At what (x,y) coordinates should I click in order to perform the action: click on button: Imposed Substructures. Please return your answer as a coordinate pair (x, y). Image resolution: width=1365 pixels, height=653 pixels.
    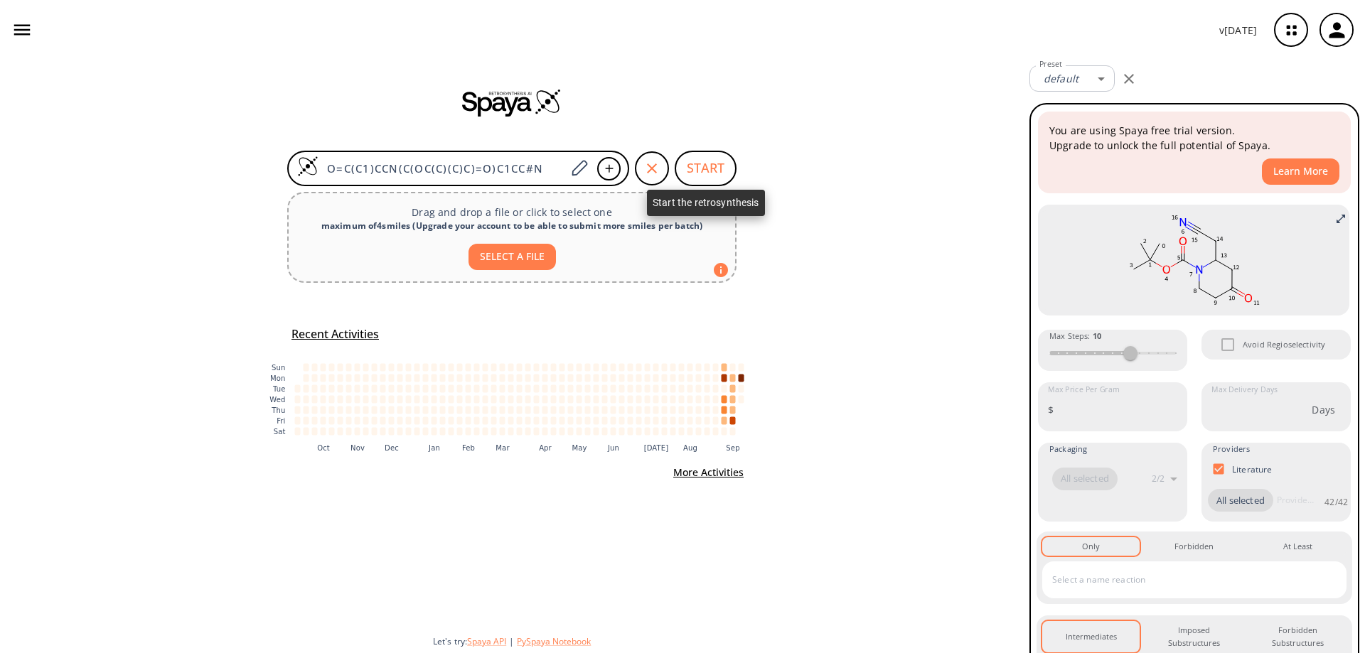
    Looking at the image, I should click on (1193, 637).